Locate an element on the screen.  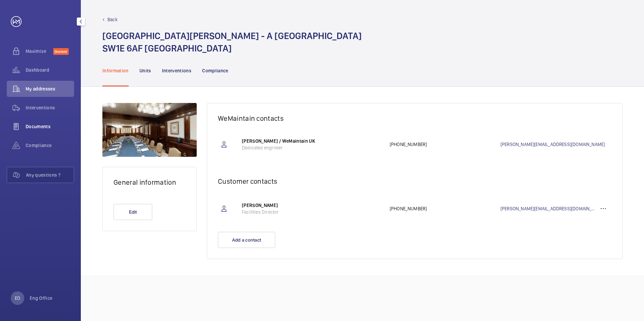
p: Dedicated engineer is located at coordinates (312, 148).